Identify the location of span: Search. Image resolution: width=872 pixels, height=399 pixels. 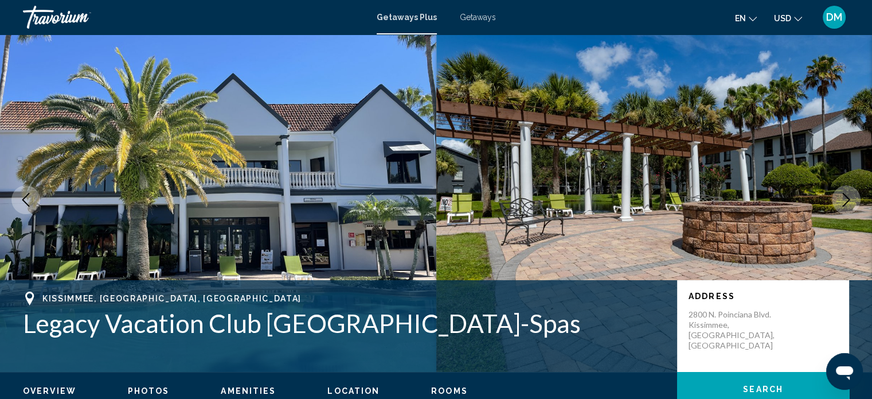
(763, 389).